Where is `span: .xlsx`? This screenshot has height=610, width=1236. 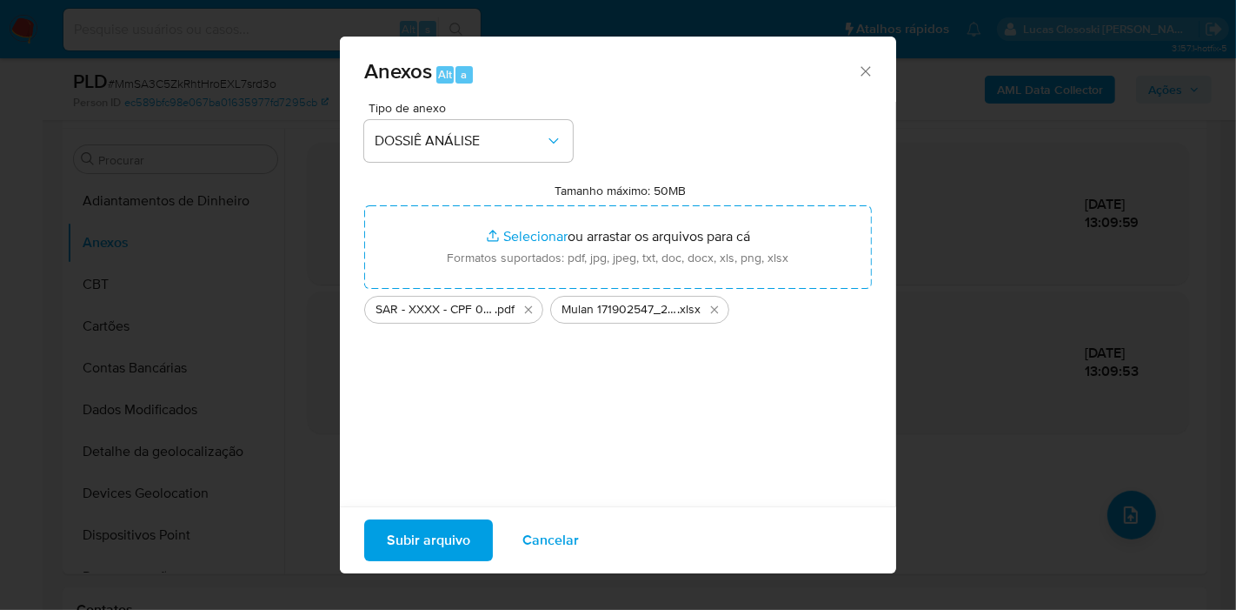 span: .xlsx is located at coordinates (689, 310).